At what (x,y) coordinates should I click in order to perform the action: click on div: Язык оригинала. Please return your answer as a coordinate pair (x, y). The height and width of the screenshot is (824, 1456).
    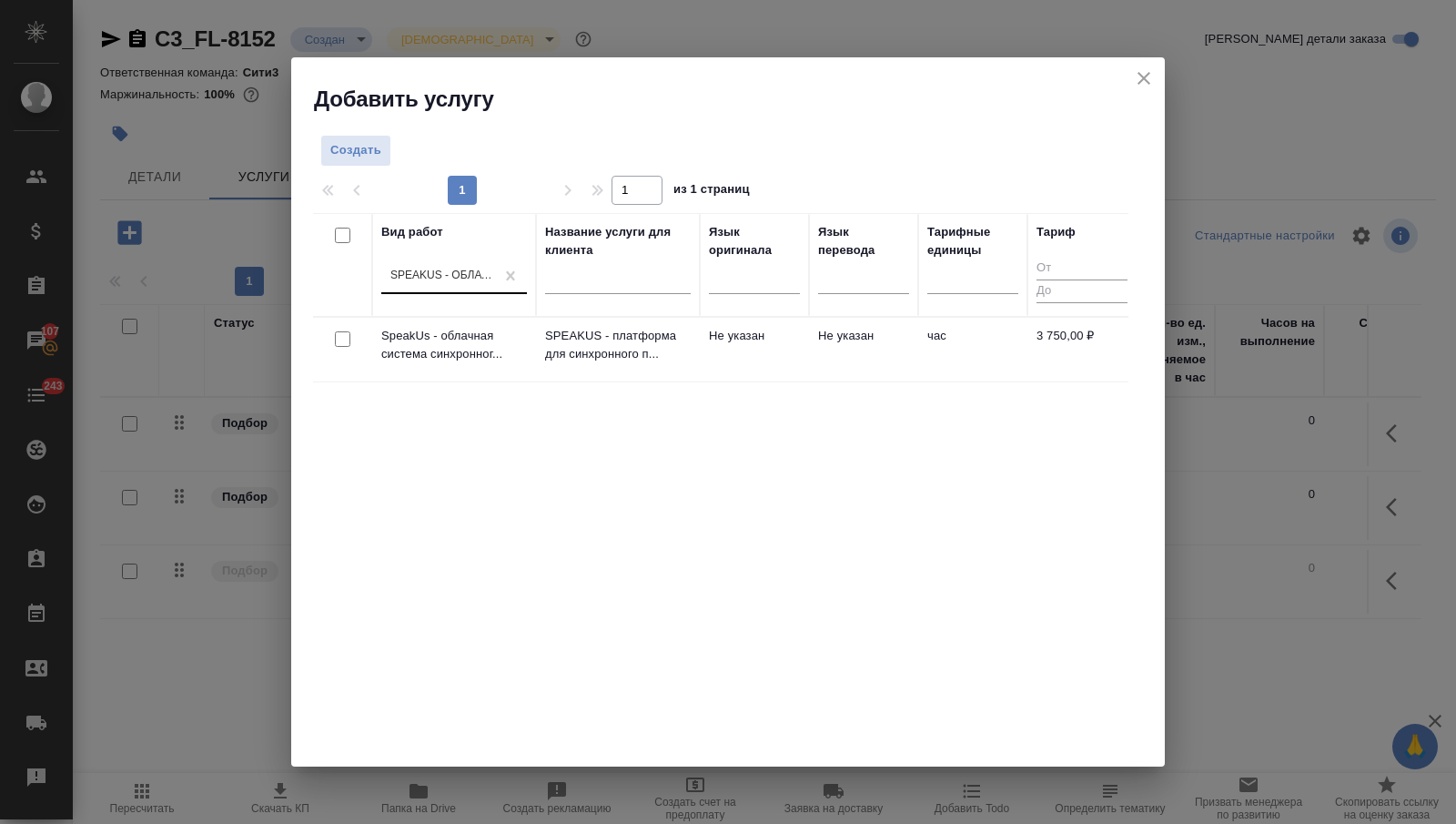
    Looking at the image, I should click on (754, 241).